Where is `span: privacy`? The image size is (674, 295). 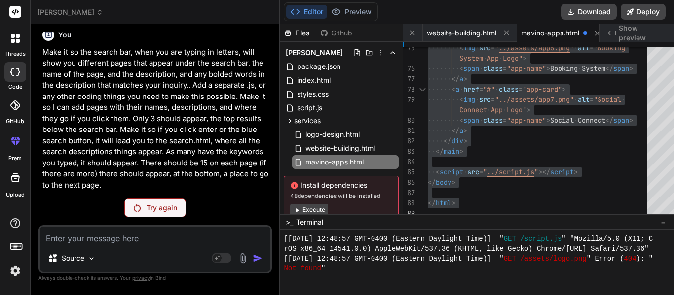 span: privacy is located at coordinates (141, 278).